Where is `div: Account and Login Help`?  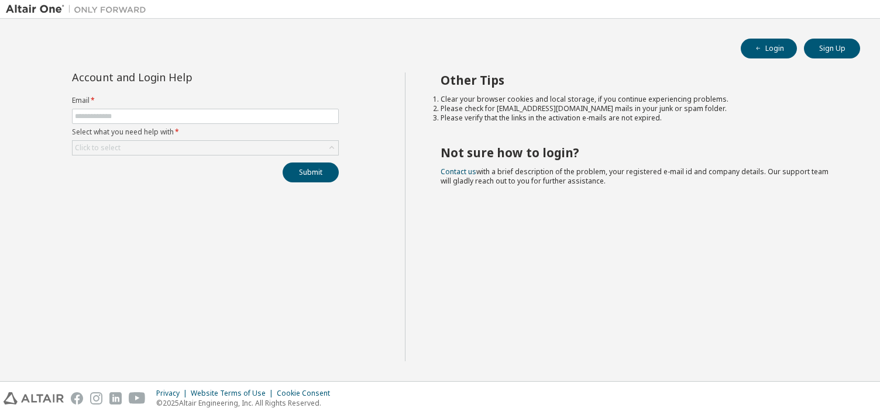 div: Account and Login Help is located at coordinates (178, 77).